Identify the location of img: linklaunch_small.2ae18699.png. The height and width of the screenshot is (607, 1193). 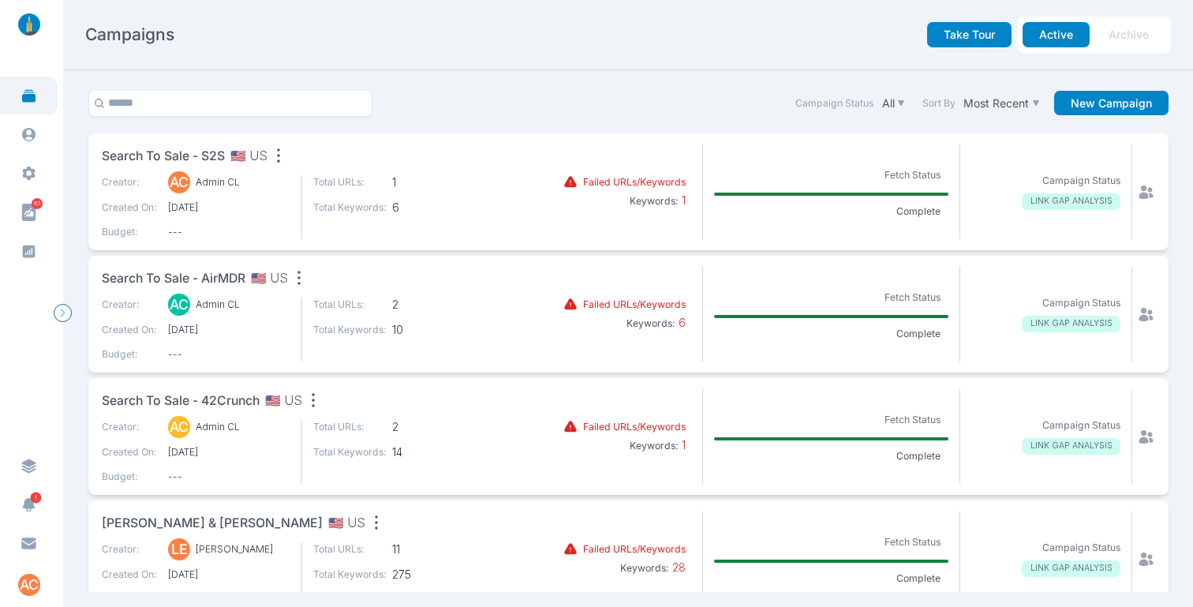
(29, 24).